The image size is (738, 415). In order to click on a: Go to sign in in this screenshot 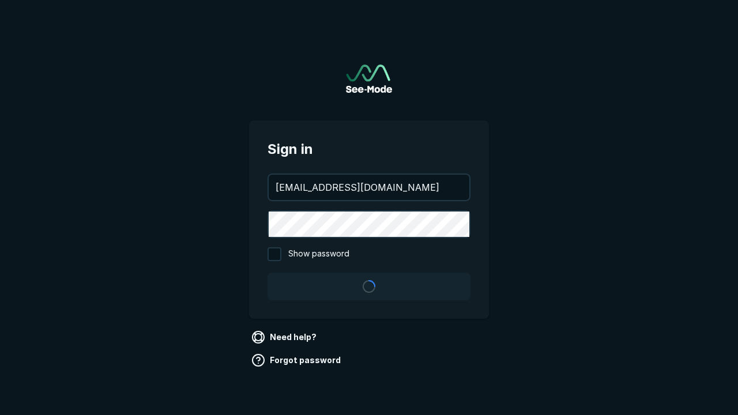, I will do `click(369, 78)`.